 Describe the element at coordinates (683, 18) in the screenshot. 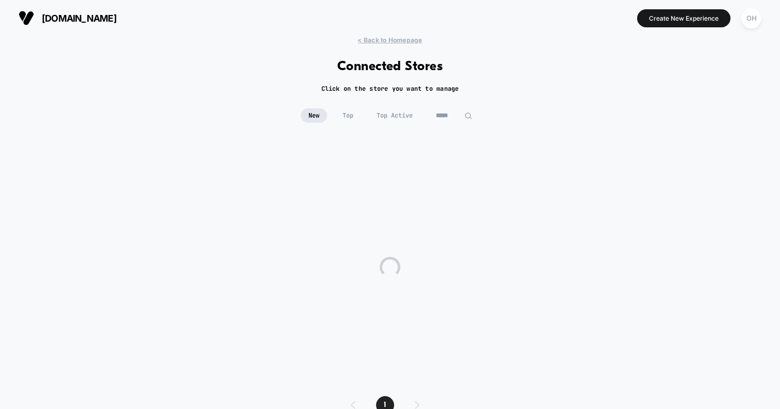

I see `button: Create New Experience` at that location.